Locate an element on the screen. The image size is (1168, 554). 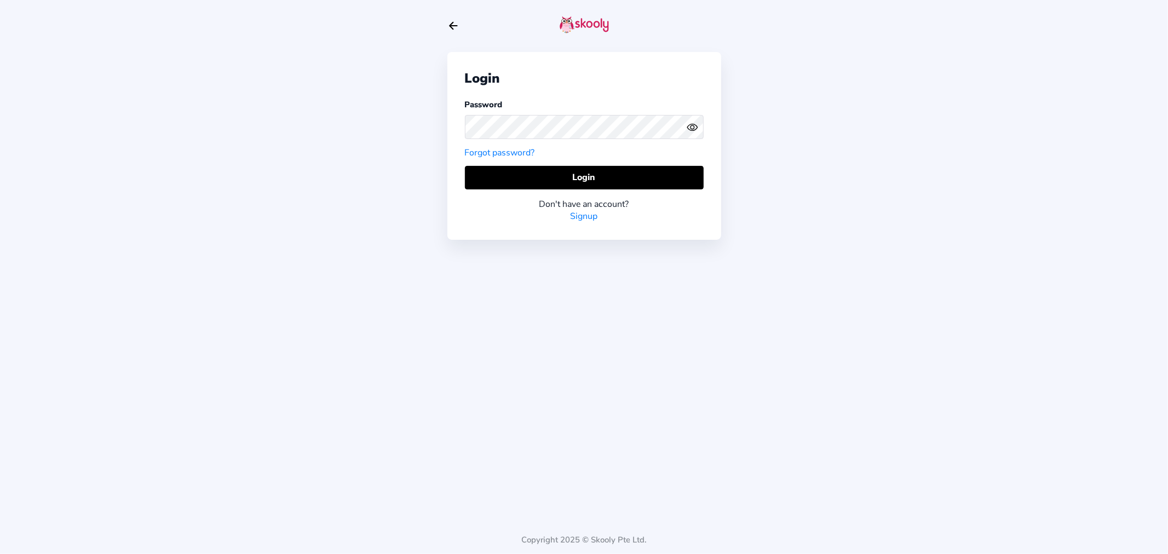
button: Login is located at coordinates (584, 177).